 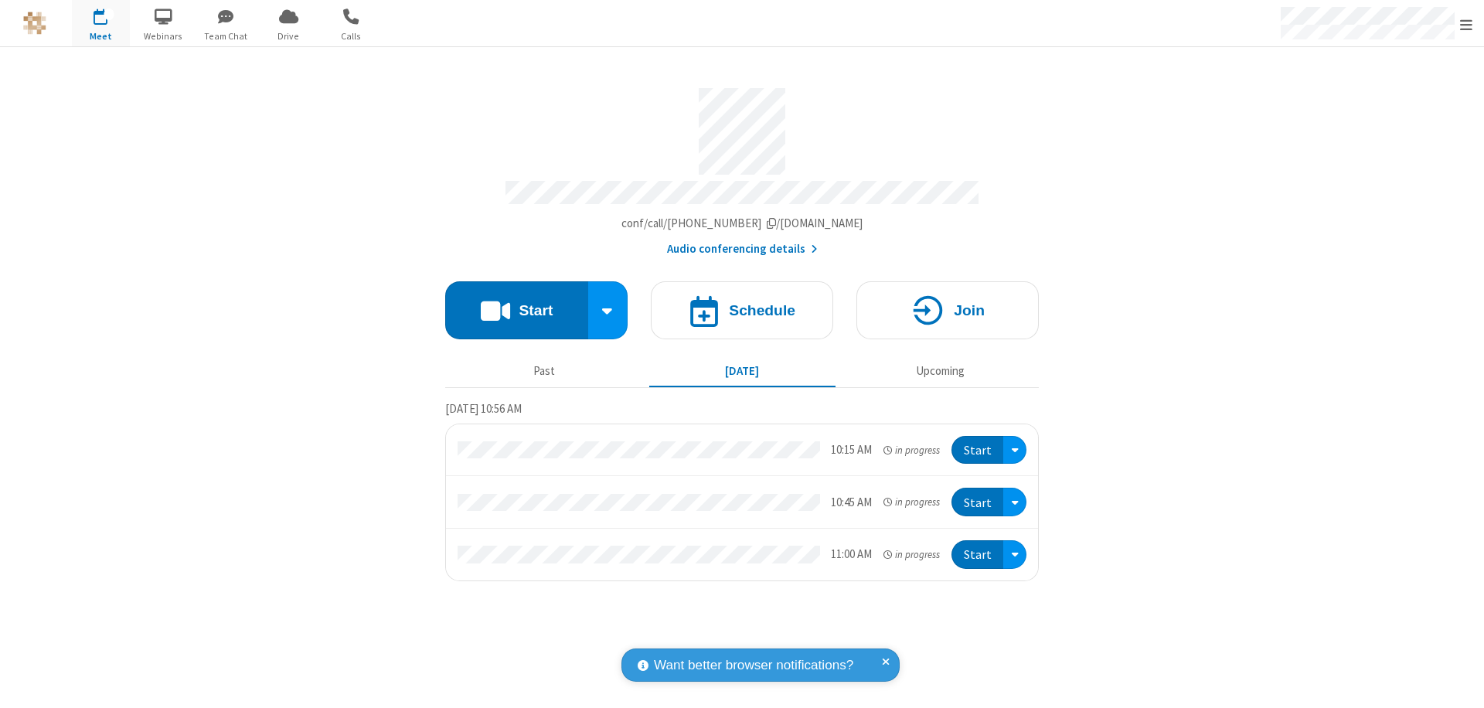 What do you see at coordinates (226, 36) in the screenshot?
I see `span: Team Chat` at bounding box center [226, 36].